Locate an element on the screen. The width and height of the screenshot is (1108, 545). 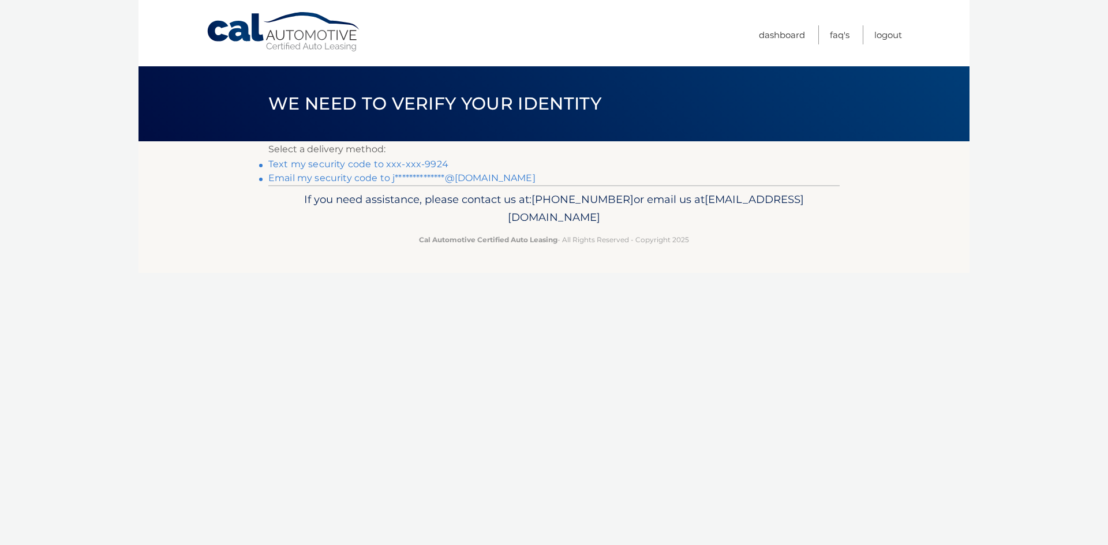
p: If you need assistance, please contact us at: or email us at is located at coordinates (554, 209).